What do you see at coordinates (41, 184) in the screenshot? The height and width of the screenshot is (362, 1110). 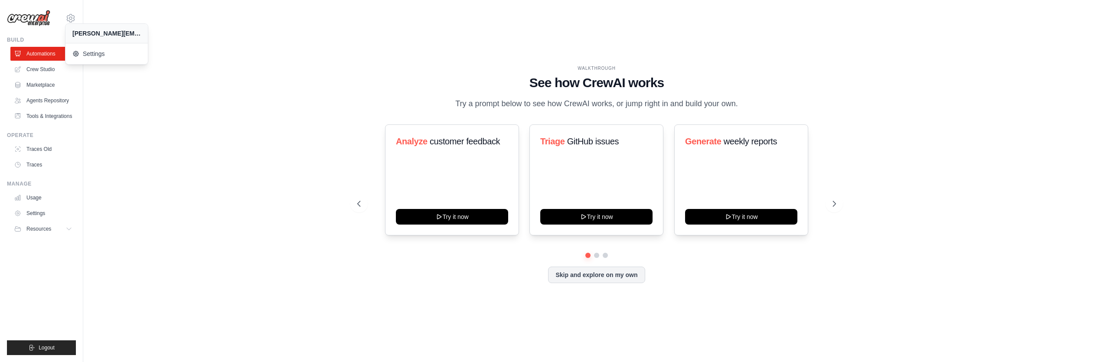 I see `div: Manage` at bounding box center [41, 184].